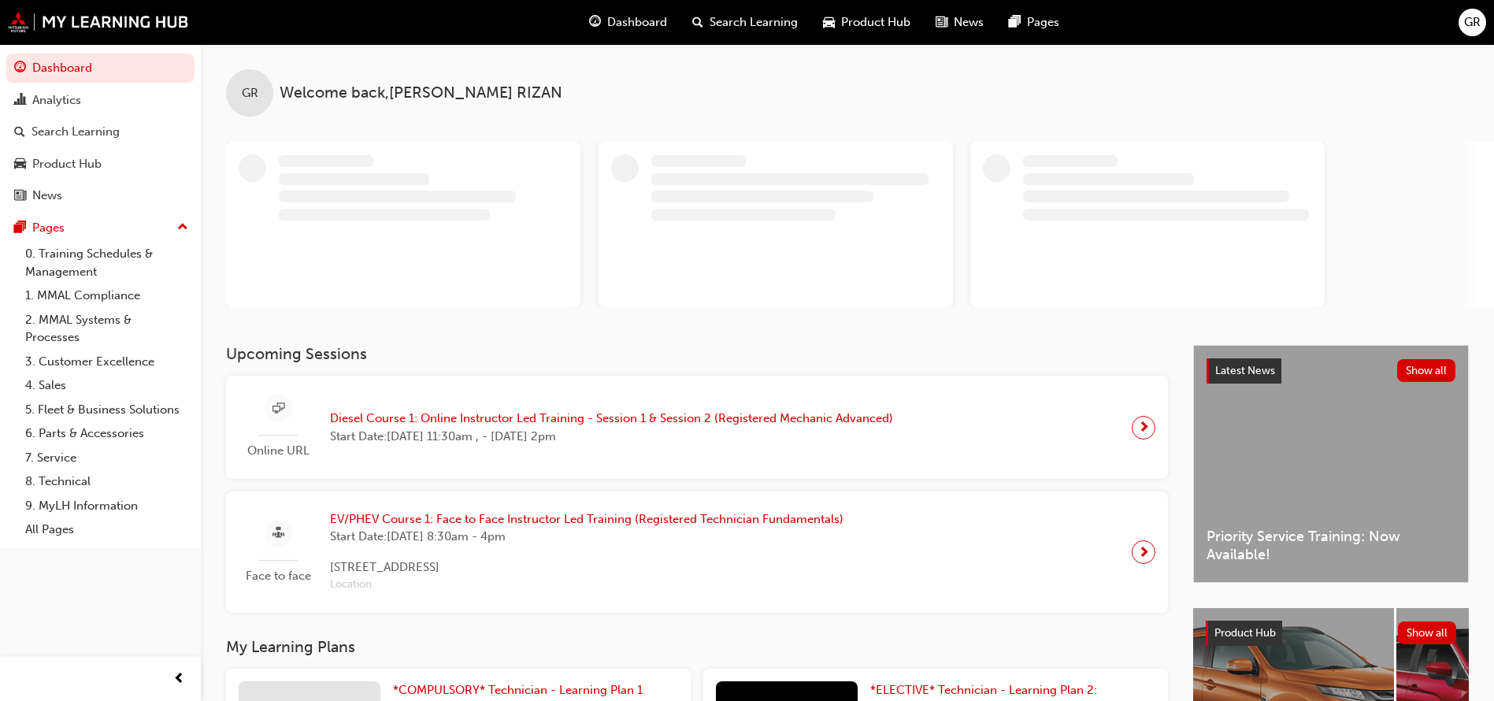  Describe the element at coordinates (100, 132) in the screenshot. I see `a: Search Learning` at that location.